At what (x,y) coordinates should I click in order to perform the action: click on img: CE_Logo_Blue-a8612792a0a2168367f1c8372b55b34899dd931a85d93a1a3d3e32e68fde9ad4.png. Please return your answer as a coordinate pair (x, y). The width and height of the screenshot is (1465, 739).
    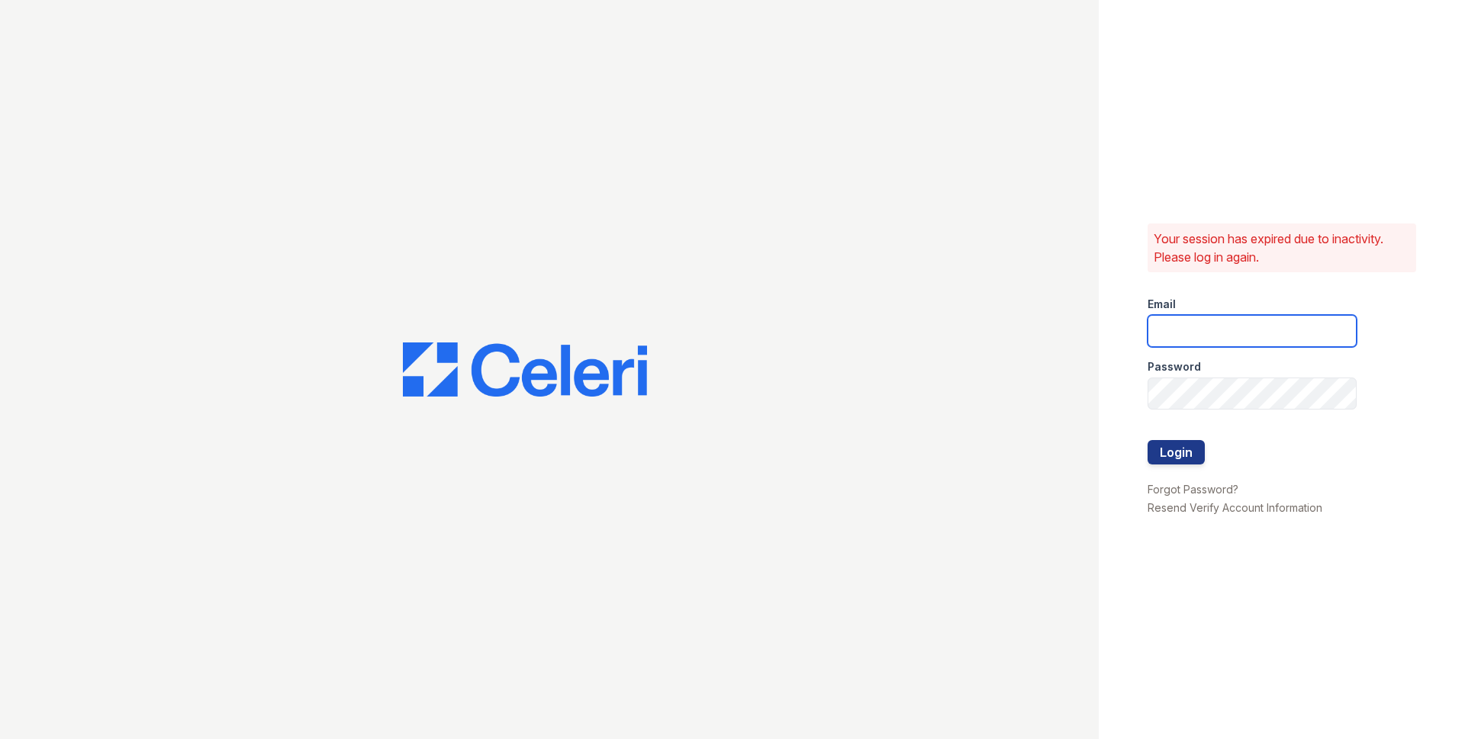
    Looking at the image, I should click on (525, 370).